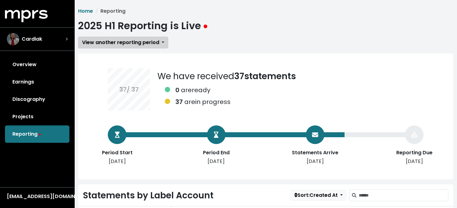  Describe the element at coordinates (315, 152) in the screenshot. I see `div: Statements Arrive` at that location.